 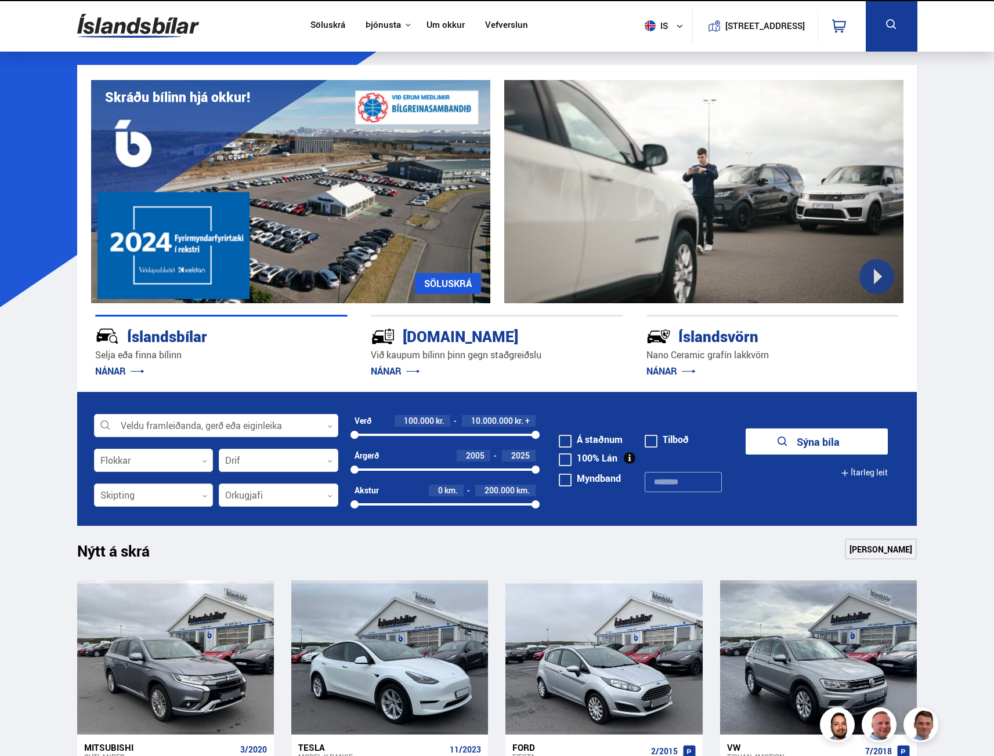 What do you see at coordinates (667, 440) in the screenshot?
I see `label: Tilboð` at bounding box center [667, 440].